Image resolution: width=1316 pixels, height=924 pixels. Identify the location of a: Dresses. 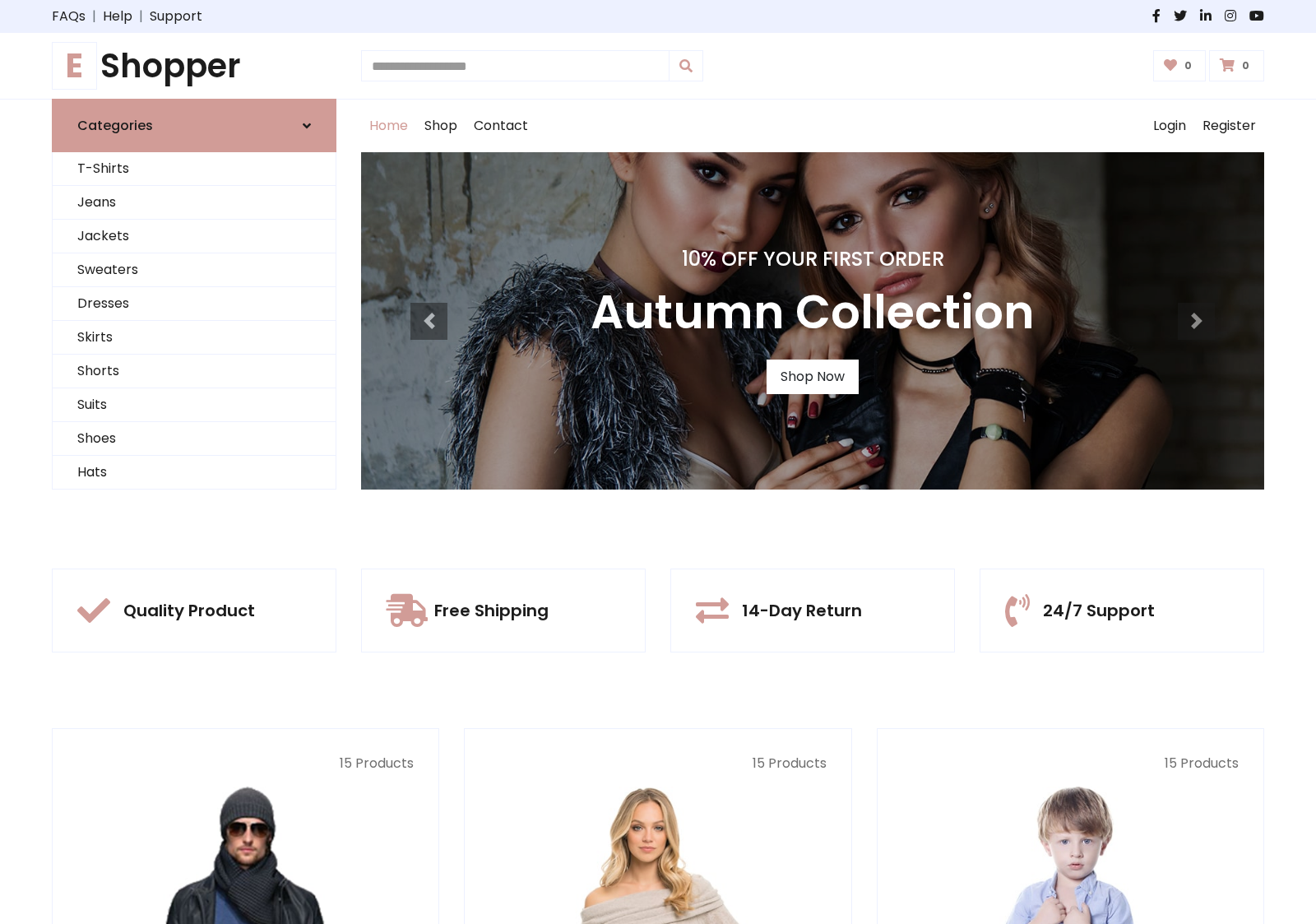
(194, 303).